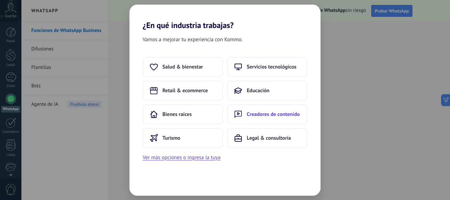 Image resolution: width=450 pixels, height=200 pixels. I want to click on span: Retail & ecommerce, so click(185, 91).